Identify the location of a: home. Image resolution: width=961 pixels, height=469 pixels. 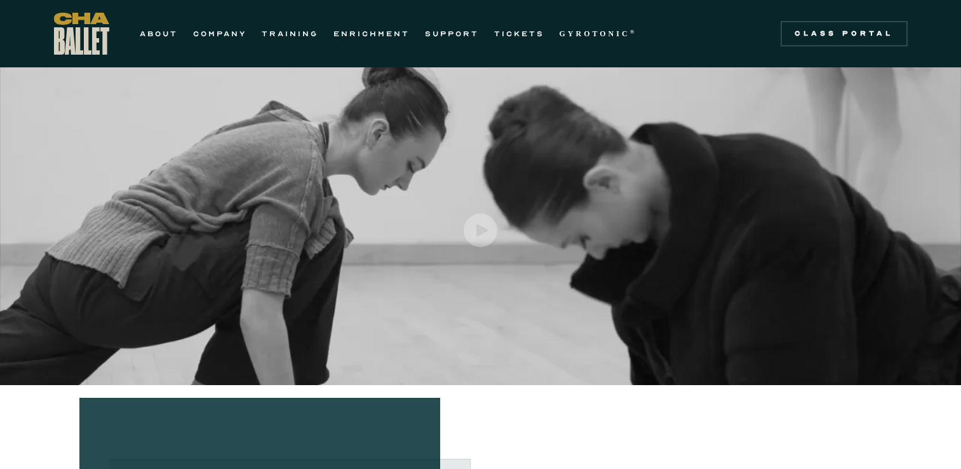
(81, 34).